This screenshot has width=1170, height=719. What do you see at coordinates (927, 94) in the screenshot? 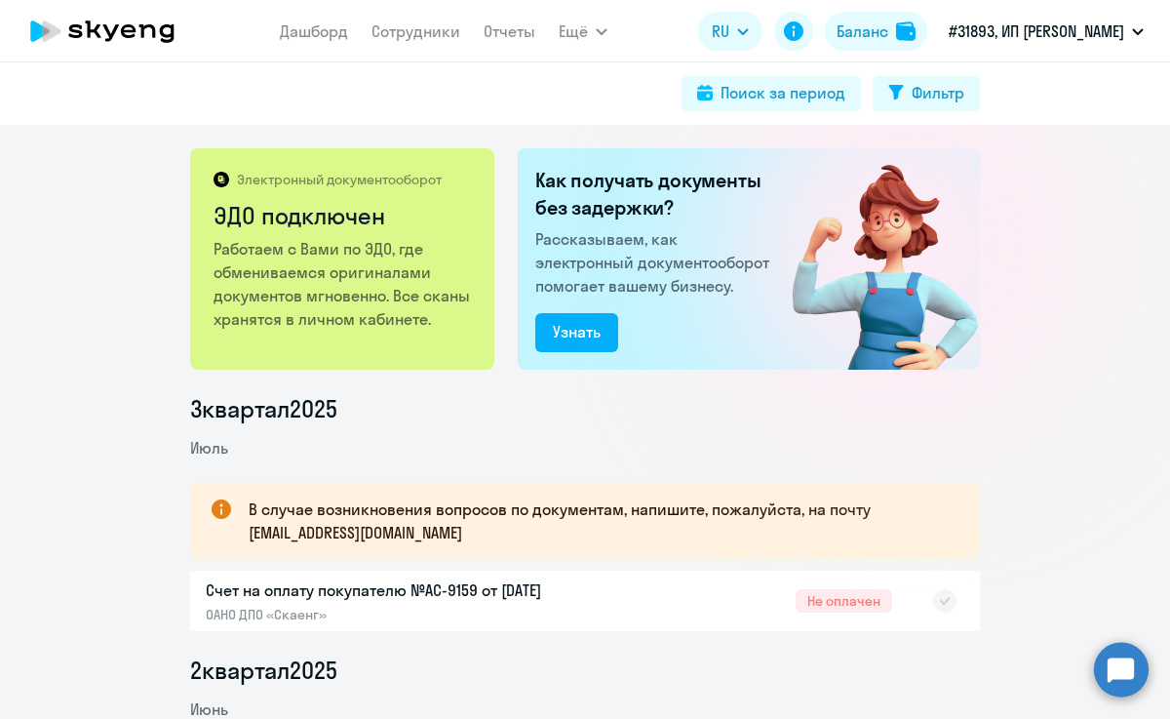
I see `button: Фильтр` at bounding box center [927, 94].